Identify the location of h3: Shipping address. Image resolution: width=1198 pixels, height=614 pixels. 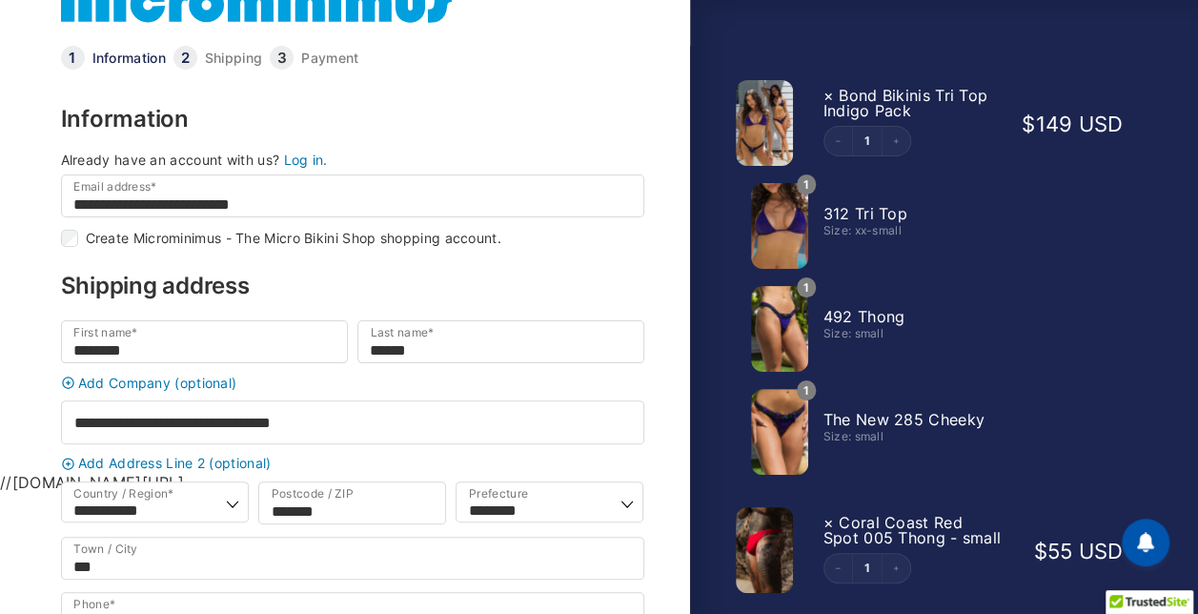
(353, 286).